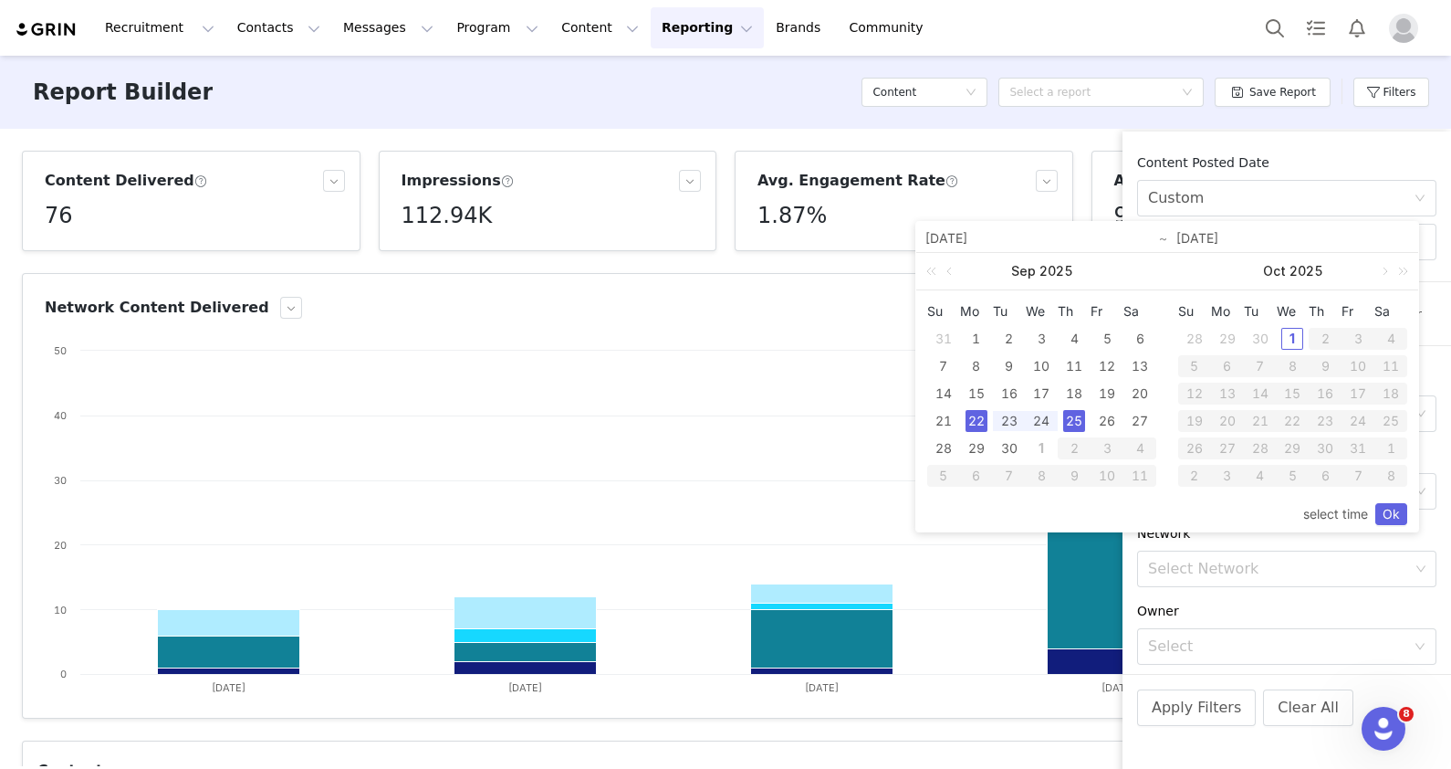 Image resolution: width=1451 pixels, height=769 pixels. Describe the element at coordinates (1325, 421) in the screenshot. I see `td: October 23, 2025` at that location.